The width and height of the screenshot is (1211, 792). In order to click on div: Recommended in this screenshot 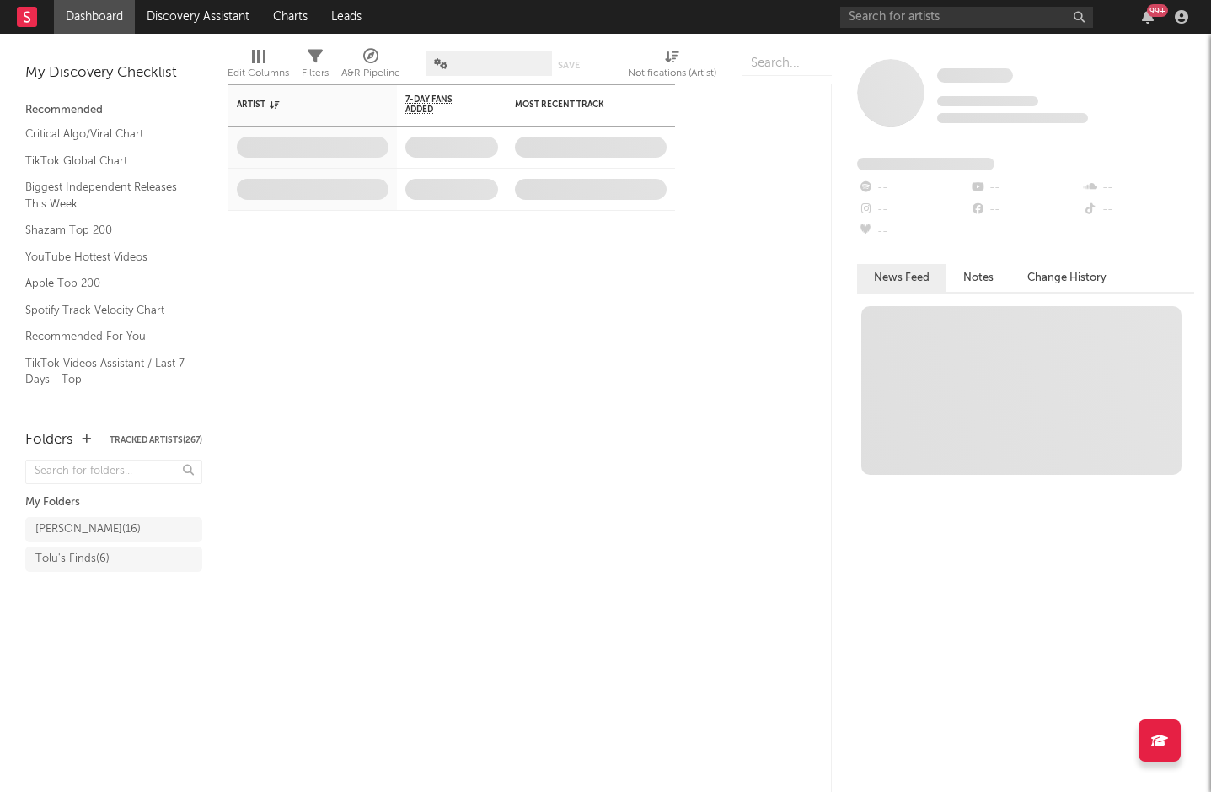, I will do `click(114, 110)`.